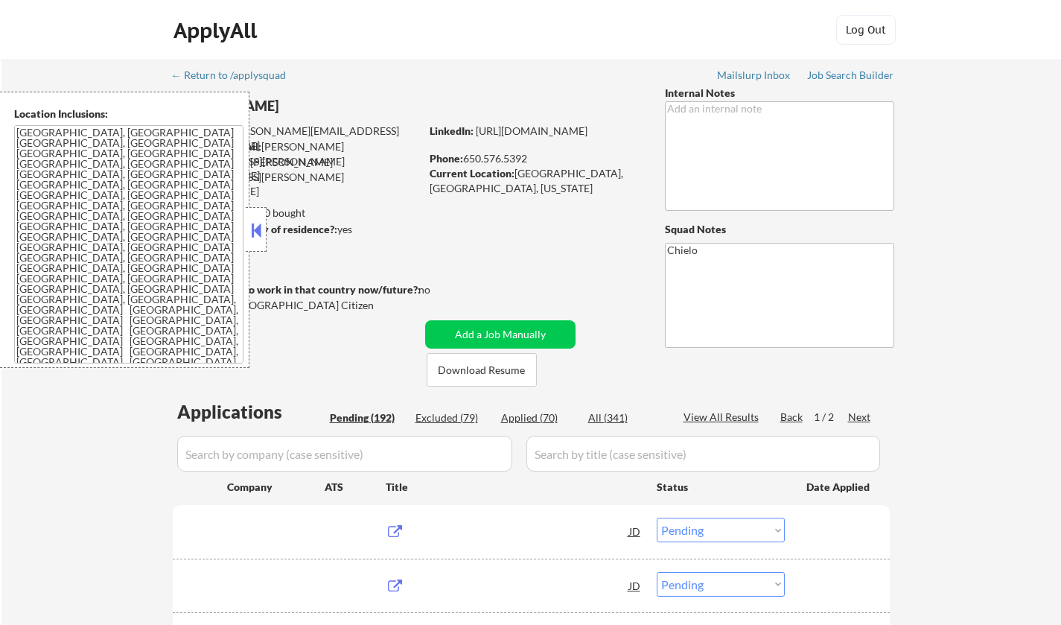 This screenshot has height=625, width=1061. Describe the element at coordinates (217, 31) in the screenshot. I see `div: ApplyAll` at that location.